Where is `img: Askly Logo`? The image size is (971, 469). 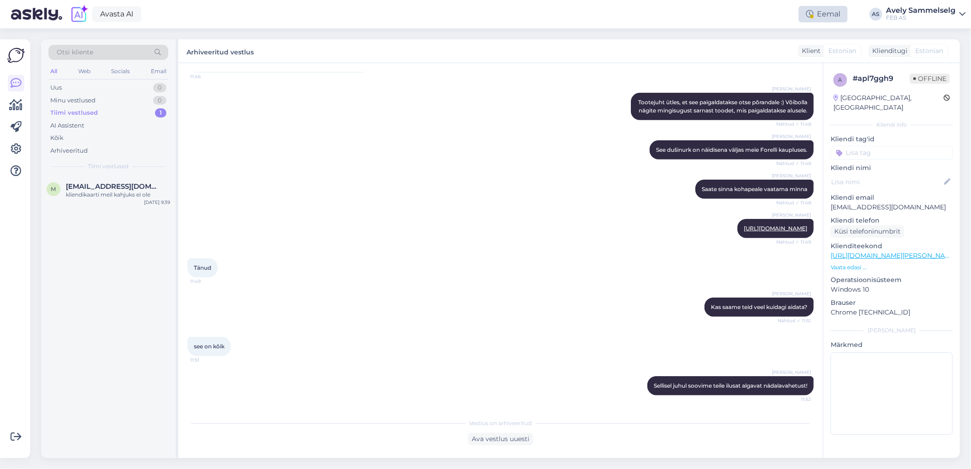 img: Askly Logo is located at coordinates (16, 55).